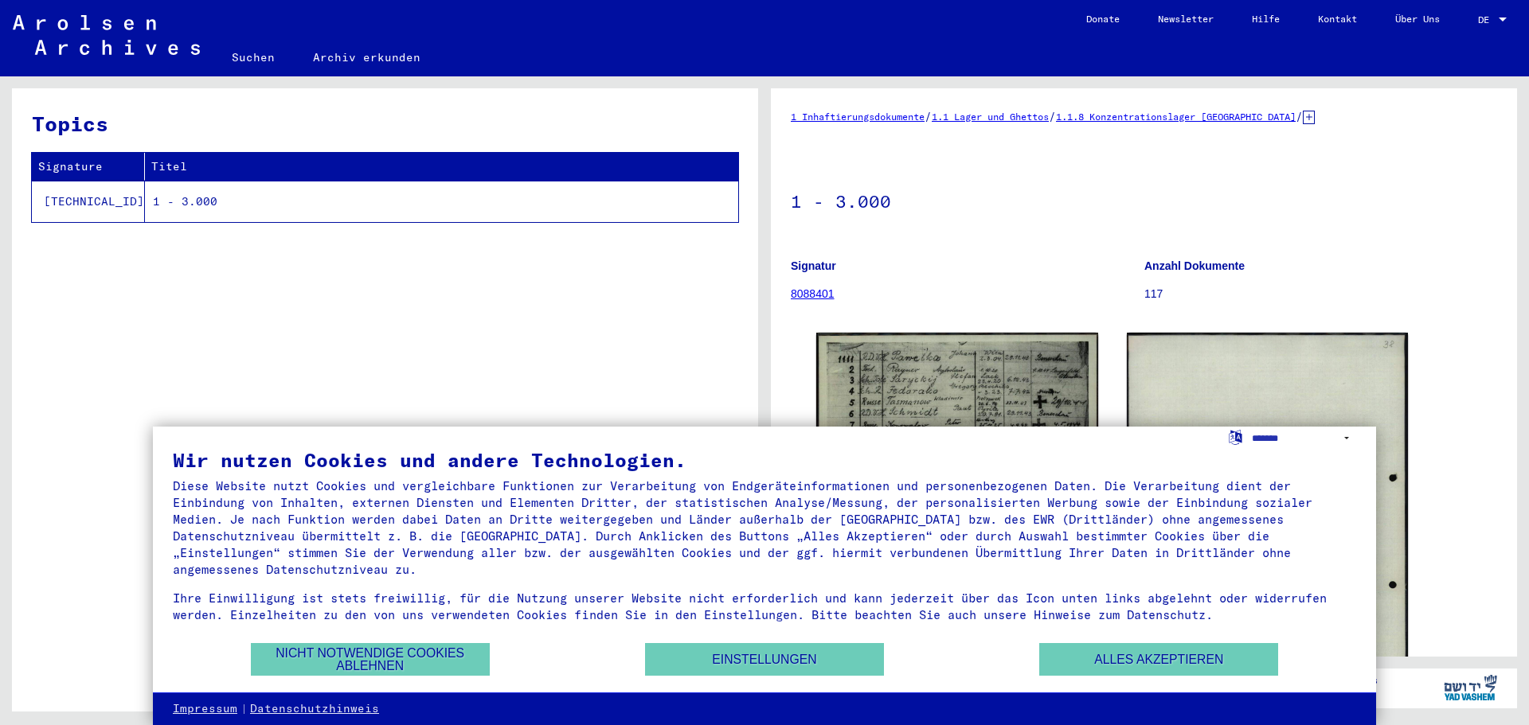  I want to click on span: DE, so click(1487, 20).